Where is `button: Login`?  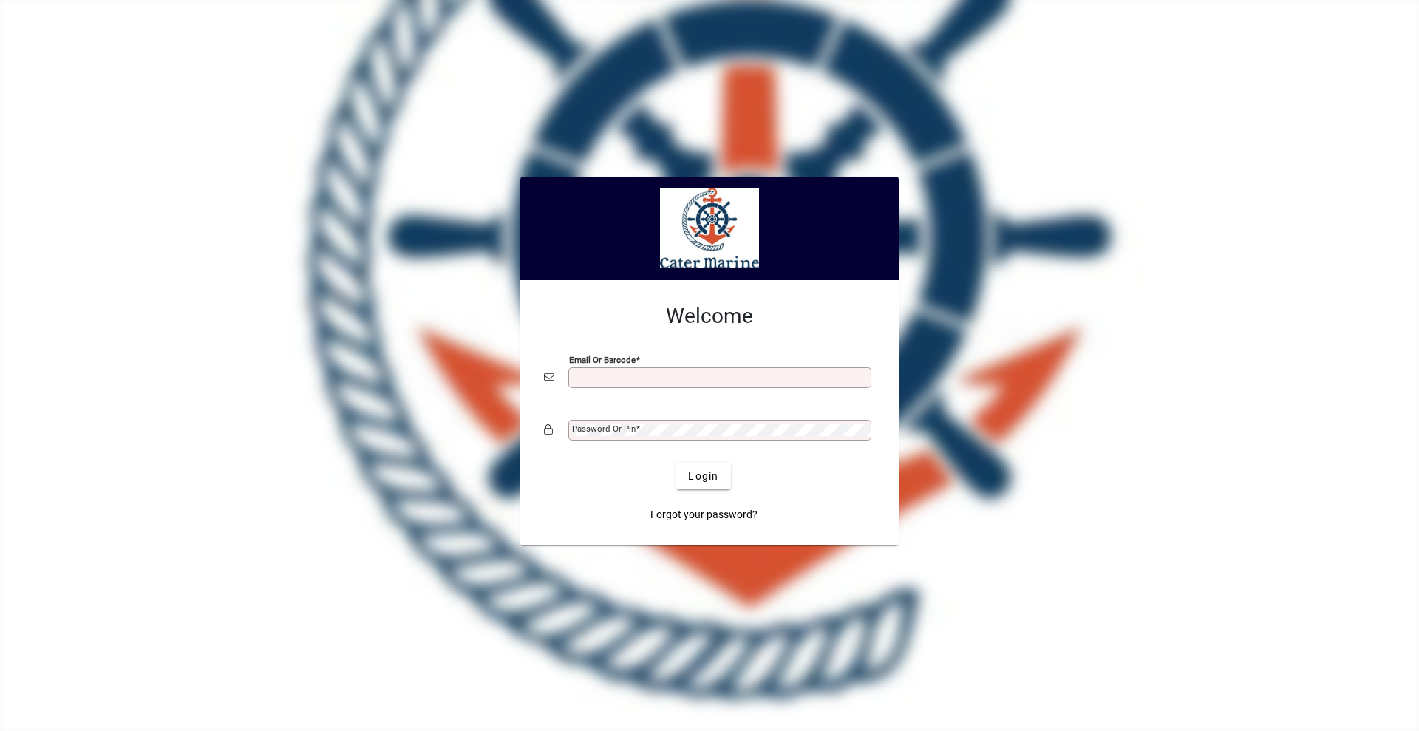 button: Login is located at coordinates (703, 476).